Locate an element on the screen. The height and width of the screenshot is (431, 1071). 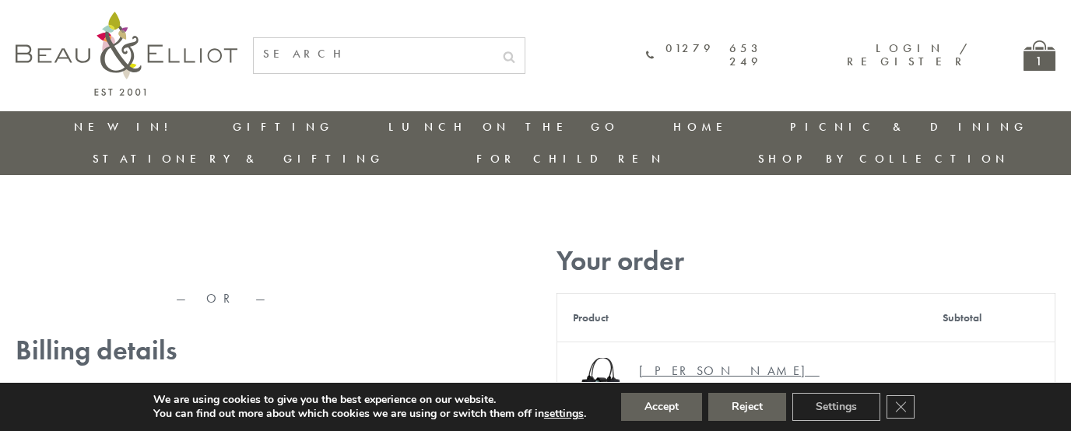
a: Gifting is located at coordinates (283, 127).